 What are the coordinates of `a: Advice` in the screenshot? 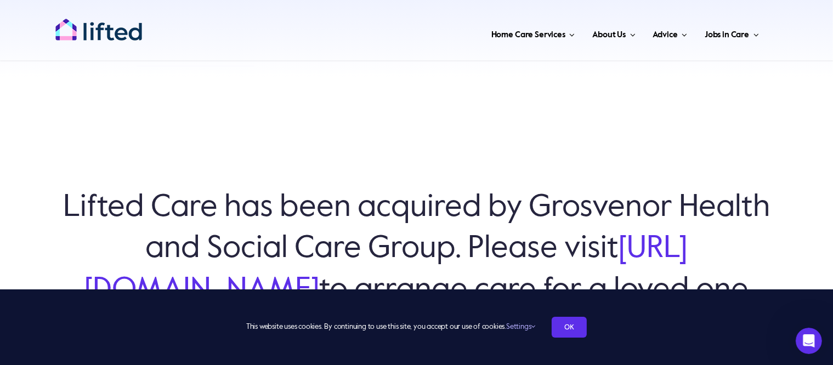 It's located at (670, 33).